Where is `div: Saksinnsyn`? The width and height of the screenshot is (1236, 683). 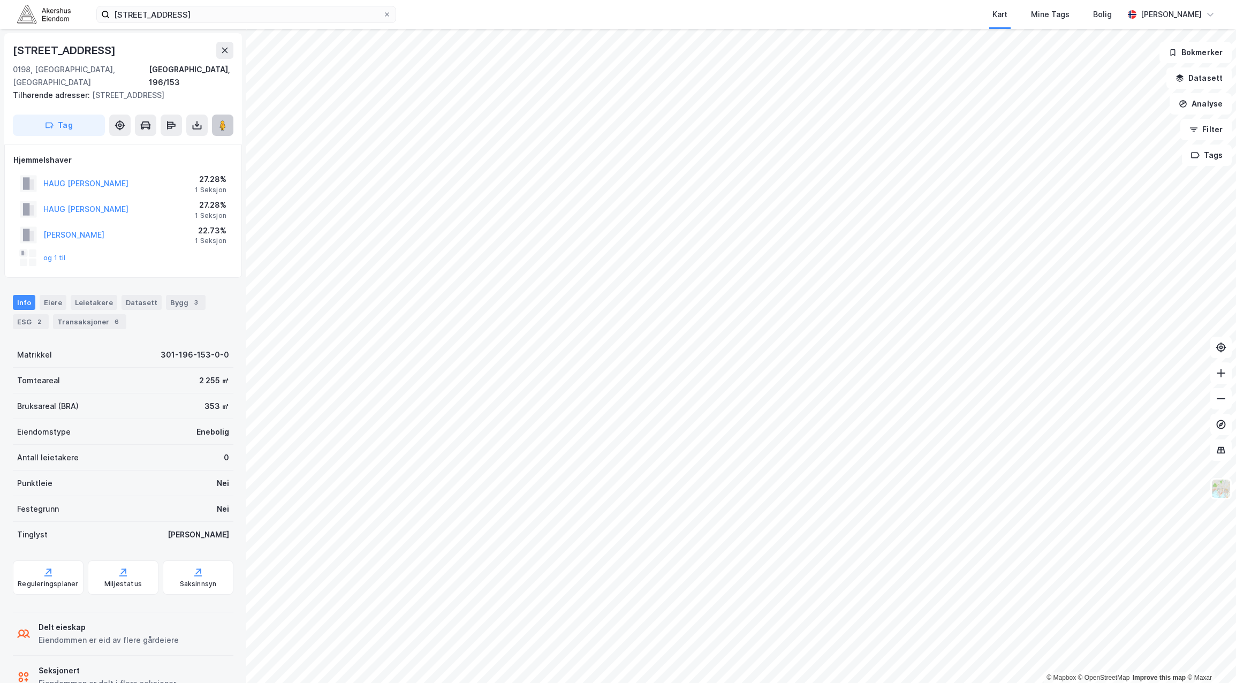 div: Saksinnsyn is located at coordinates (198, 584).